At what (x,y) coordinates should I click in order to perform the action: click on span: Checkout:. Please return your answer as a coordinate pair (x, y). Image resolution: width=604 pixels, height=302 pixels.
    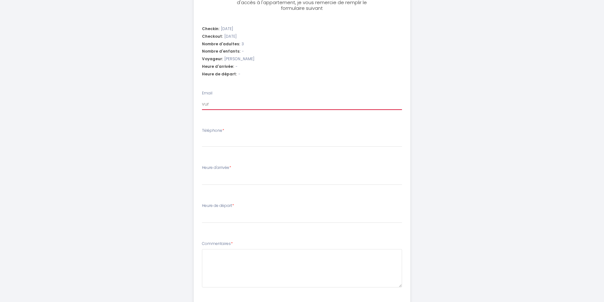
    Looking at the image, I should click on (212, 36).